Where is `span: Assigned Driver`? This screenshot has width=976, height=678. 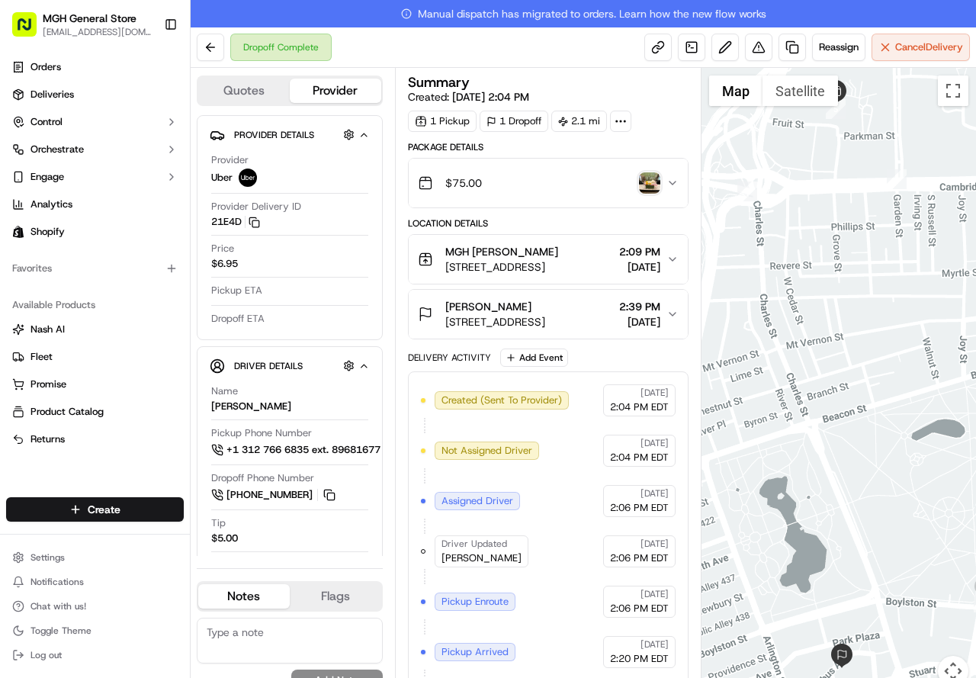 span: Assigned Driver is located at coordinates (477, 501).